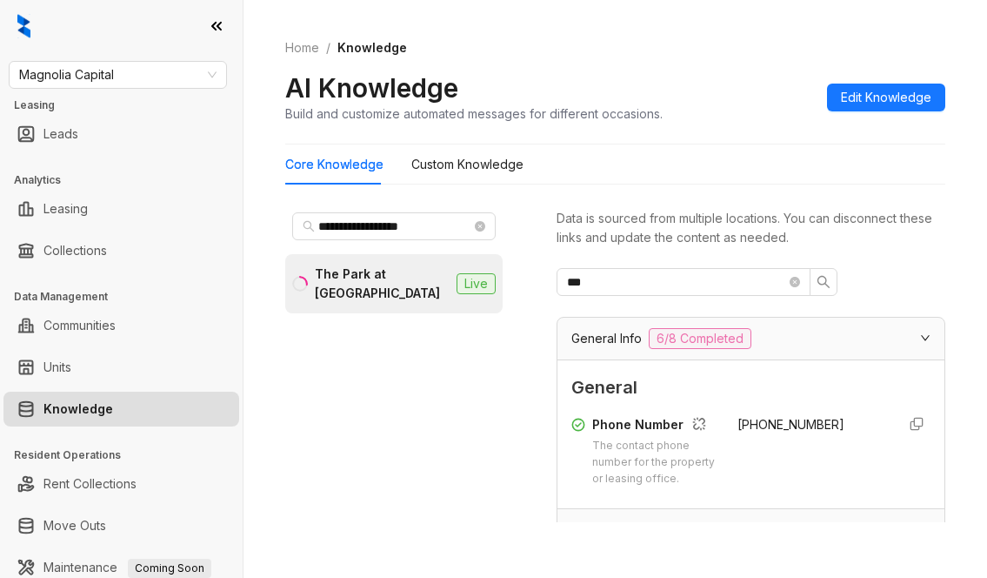 This screenshot has height=578, width=987. What do you see at coordinates (79, 325) in the screenshot?
I see `a: Communities` at bounding box center [79, 325].